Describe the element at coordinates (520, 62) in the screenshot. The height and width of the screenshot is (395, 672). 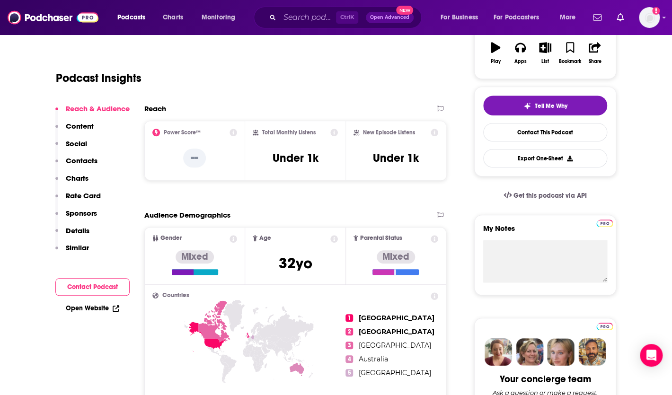
I see `div: Apps` at that location.